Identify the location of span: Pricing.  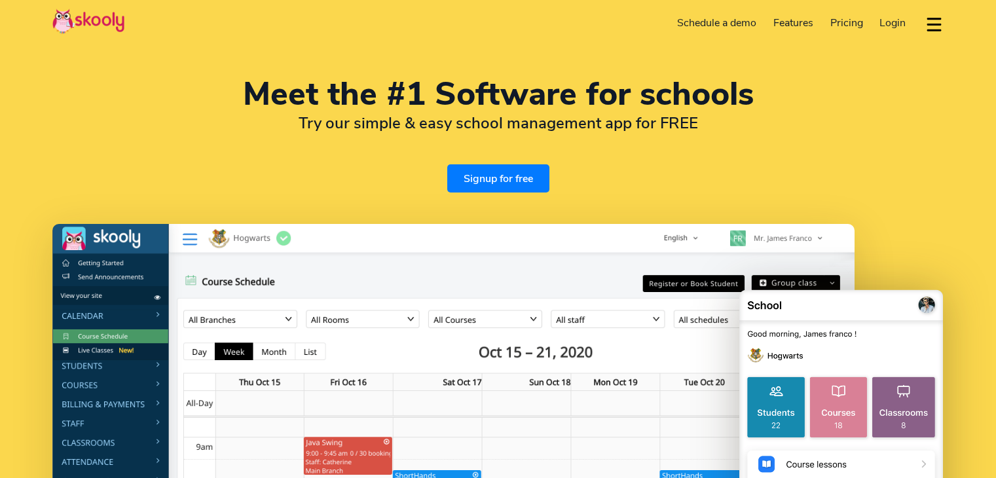
(847, 23).